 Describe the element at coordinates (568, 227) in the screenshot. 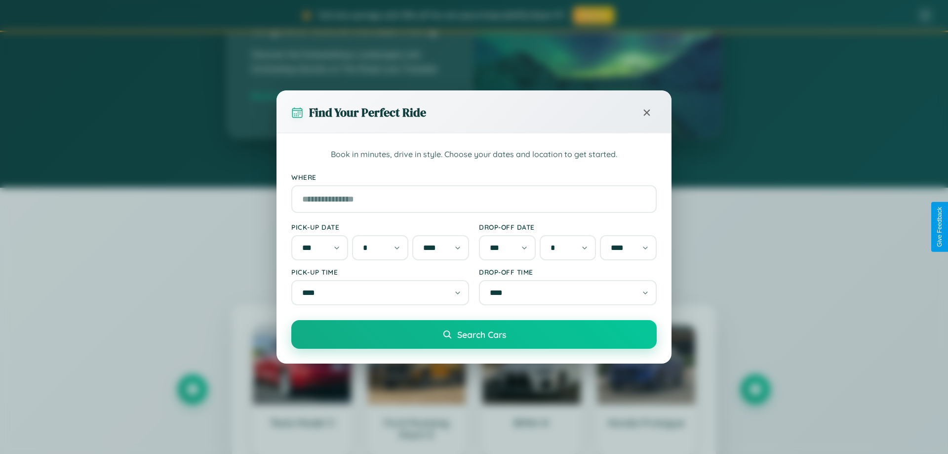

I see `label: Drop-off Date` at that location.